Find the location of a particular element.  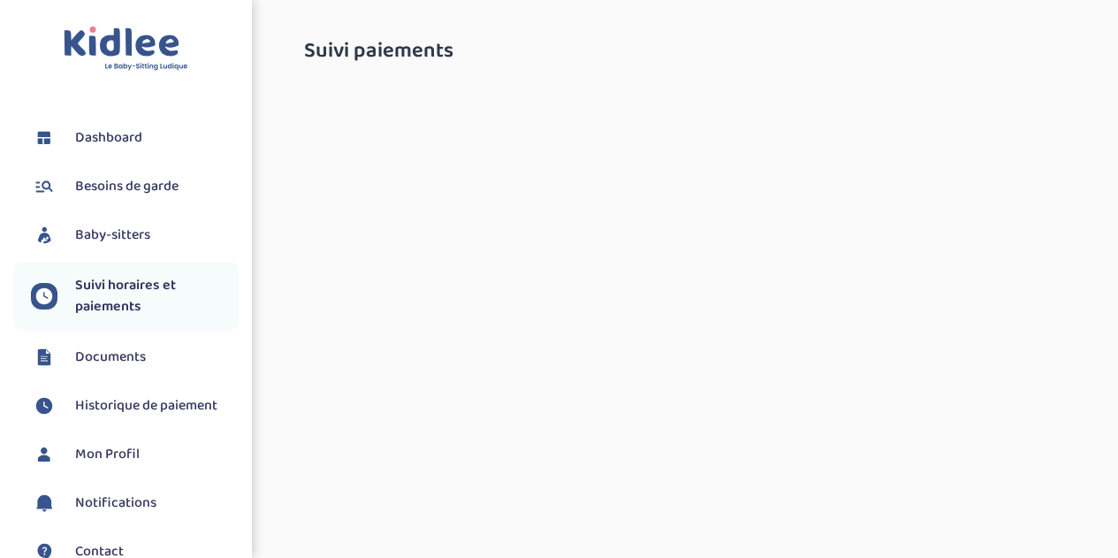

span: Notifications is located at coordinates (116, 503).